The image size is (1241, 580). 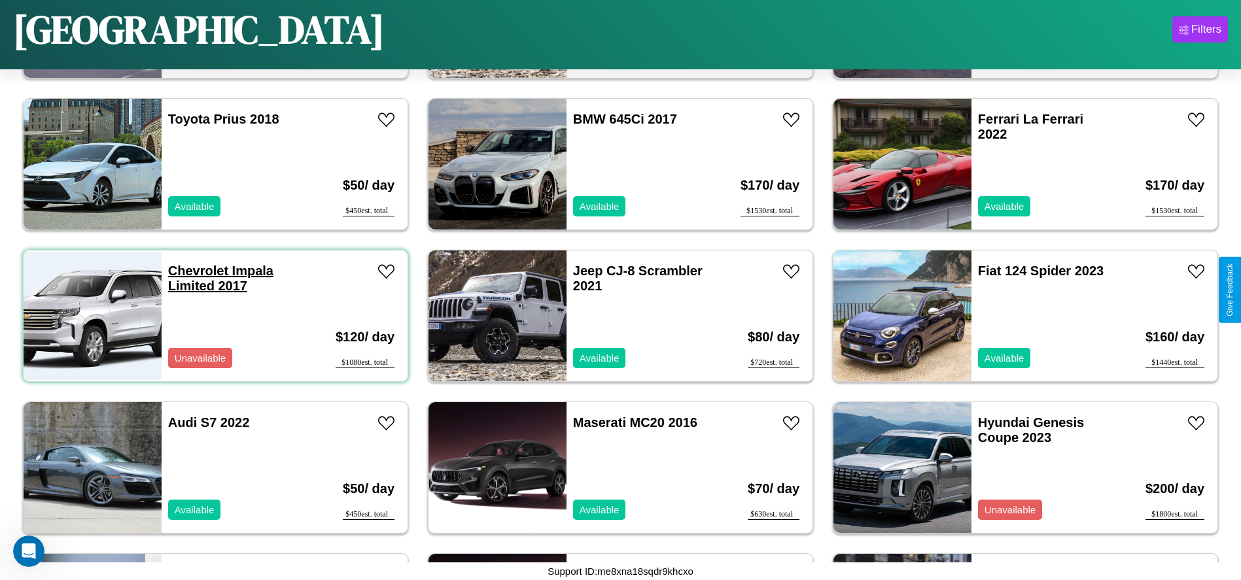 What do you see at coordinates (1206, 29) in the screenshot?
I see `div: Filters` at bounding box center [1206, 29].